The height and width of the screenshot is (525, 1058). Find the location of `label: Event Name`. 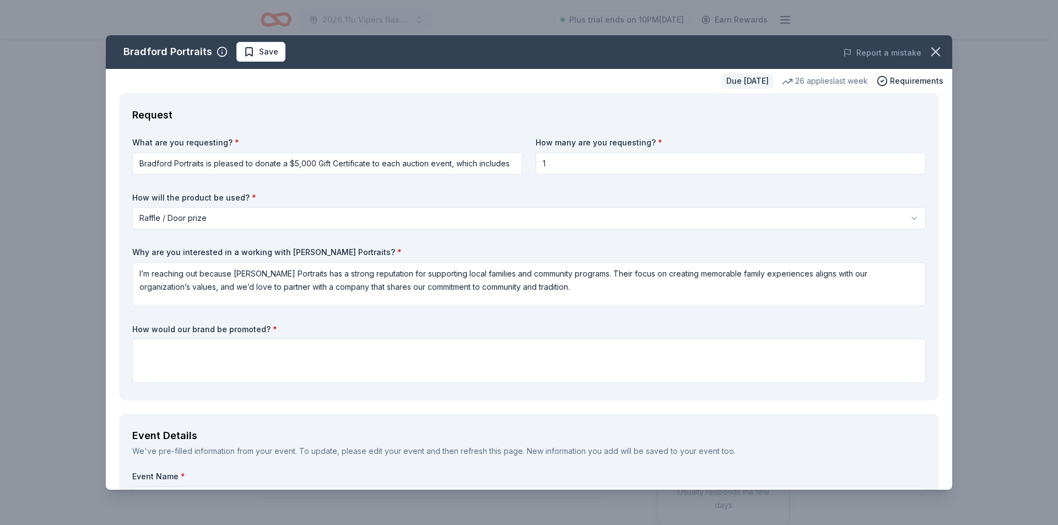

label: Event Name is located at coordinates (529, 476).